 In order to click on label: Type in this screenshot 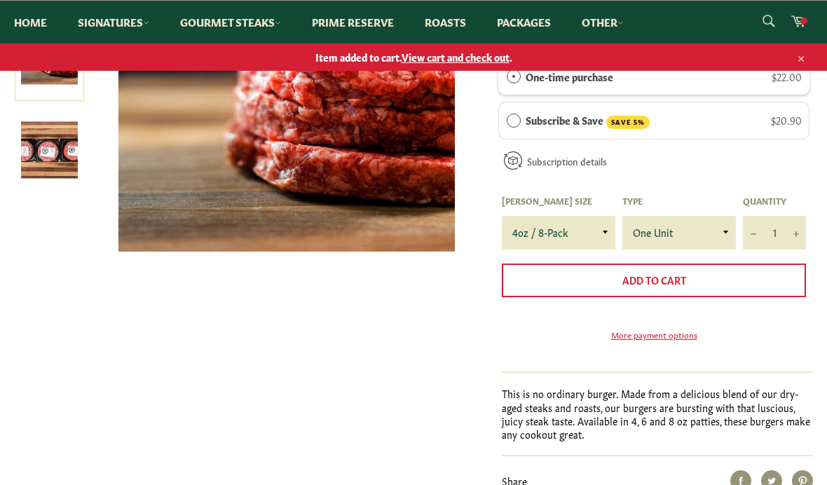, I will do `click(679, 200)`.